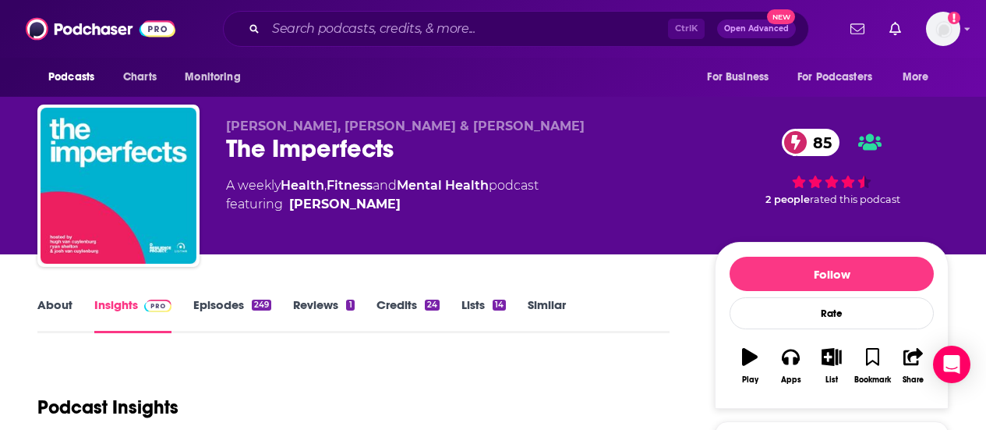 This screenshot has height=430, width=986. I want to click on div: Bookmark, so click(872, 380).